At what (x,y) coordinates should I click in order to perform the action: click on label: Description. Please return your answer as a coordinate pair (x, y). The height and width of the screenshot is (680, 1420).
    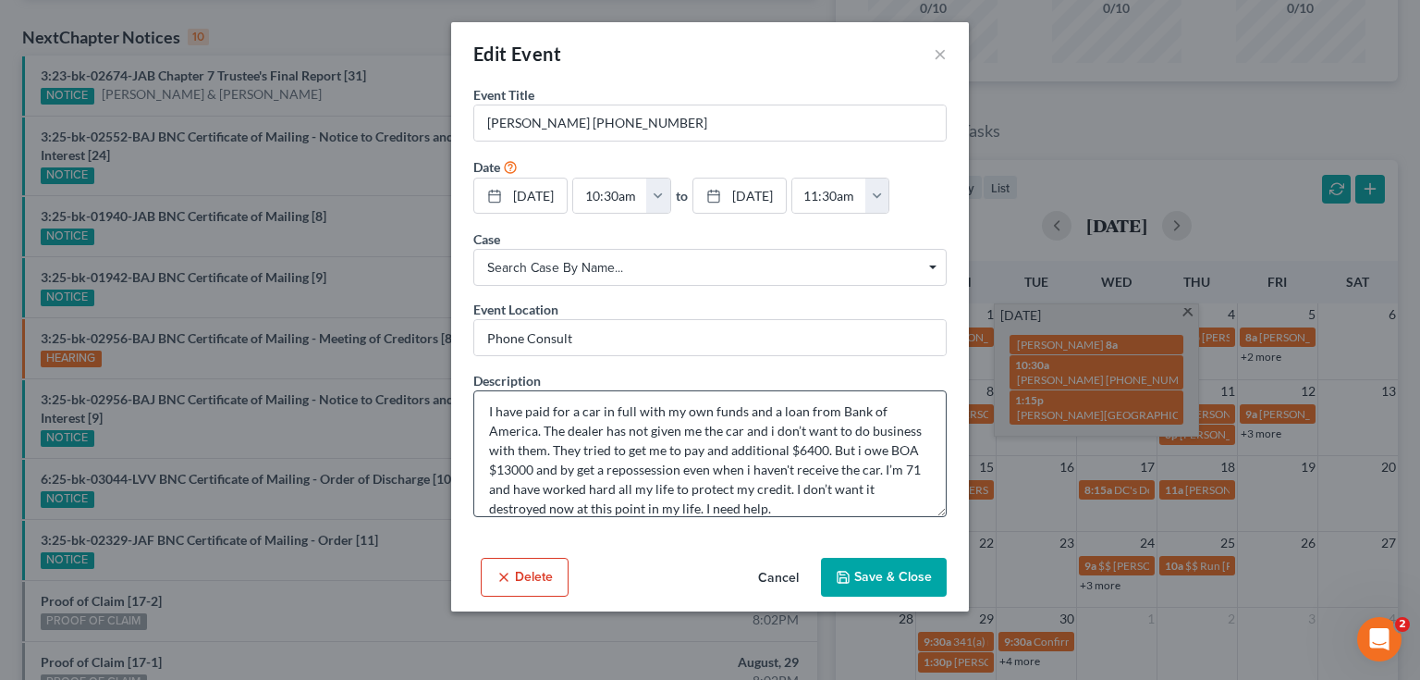
    Looking at the image, I should click on (507, 380).